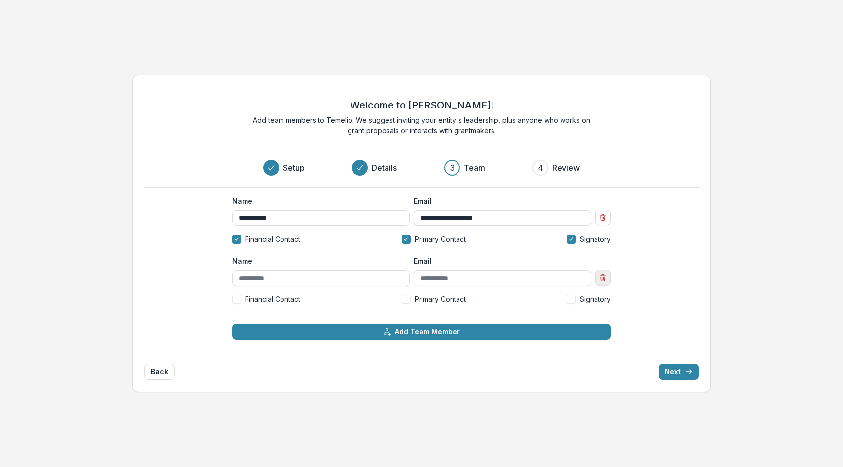  I want to click on div: 3, so click(452, 168).